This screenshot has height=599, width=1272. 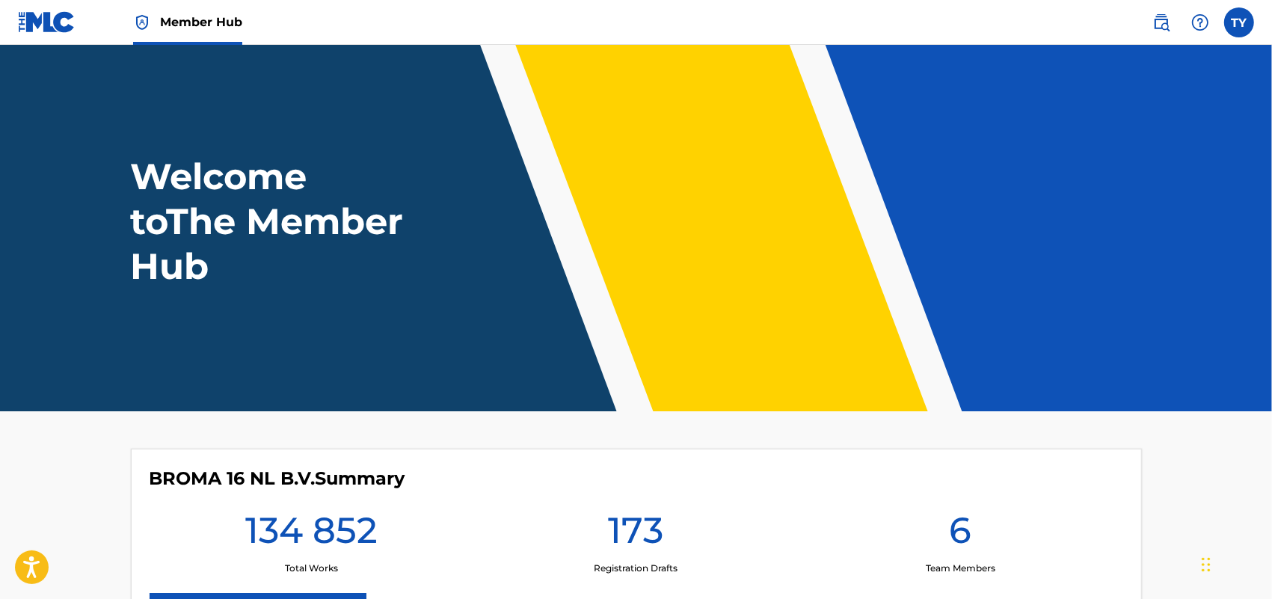 What do you see at coordinates (201, 22) in the screenshot?
I see `span: Member Hub` at bounding box center [201, 22].